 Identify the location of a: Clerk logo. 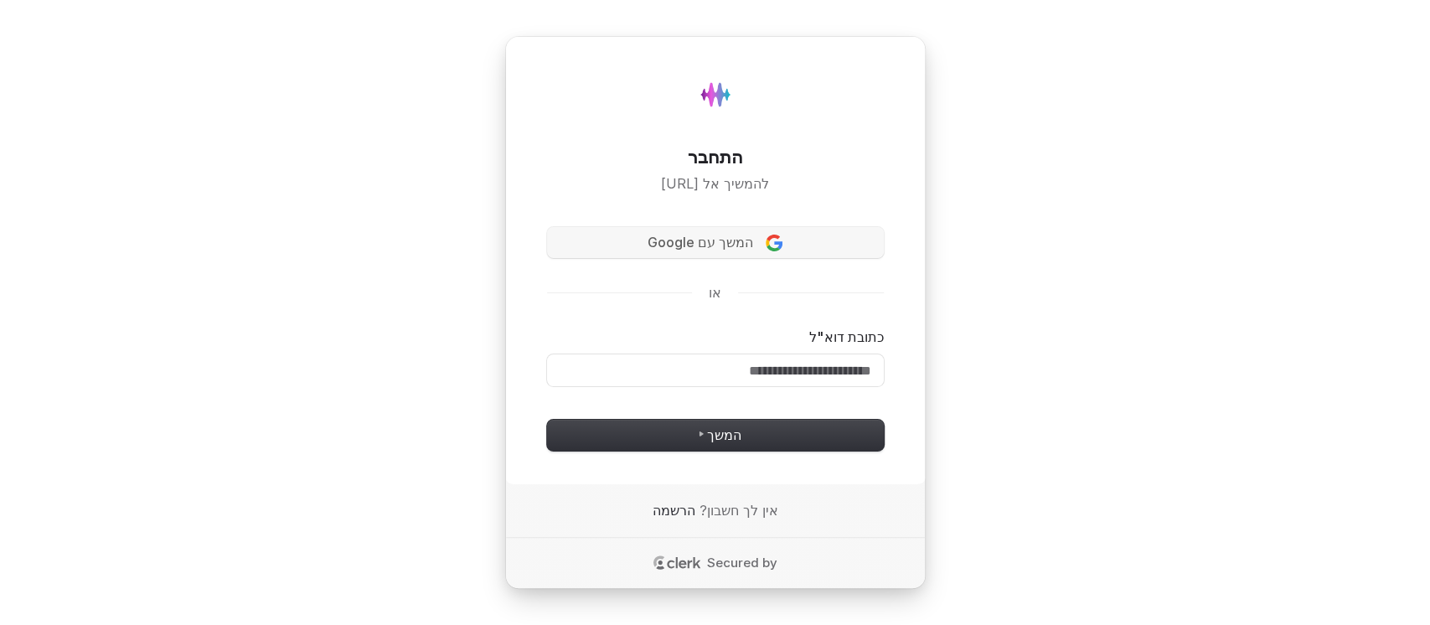
(678, 563).